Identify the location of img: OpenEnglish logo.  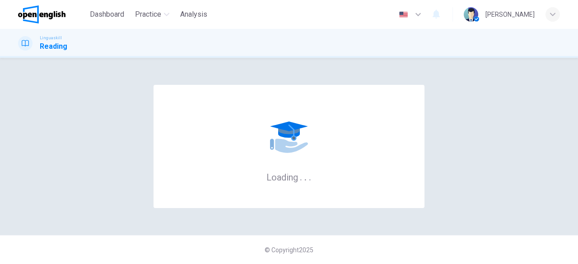
(42, 14).